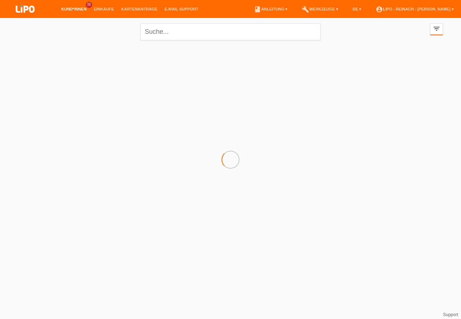 The image size is (461, 319). Describe the element at coordinates (230, 32) in the screenshot. I see `input: Suche...` at that location.